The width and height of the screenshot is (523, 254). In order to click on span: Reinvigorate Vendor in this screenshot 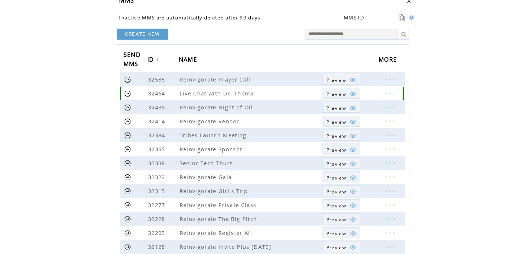, I will do `click(210, 121)`.